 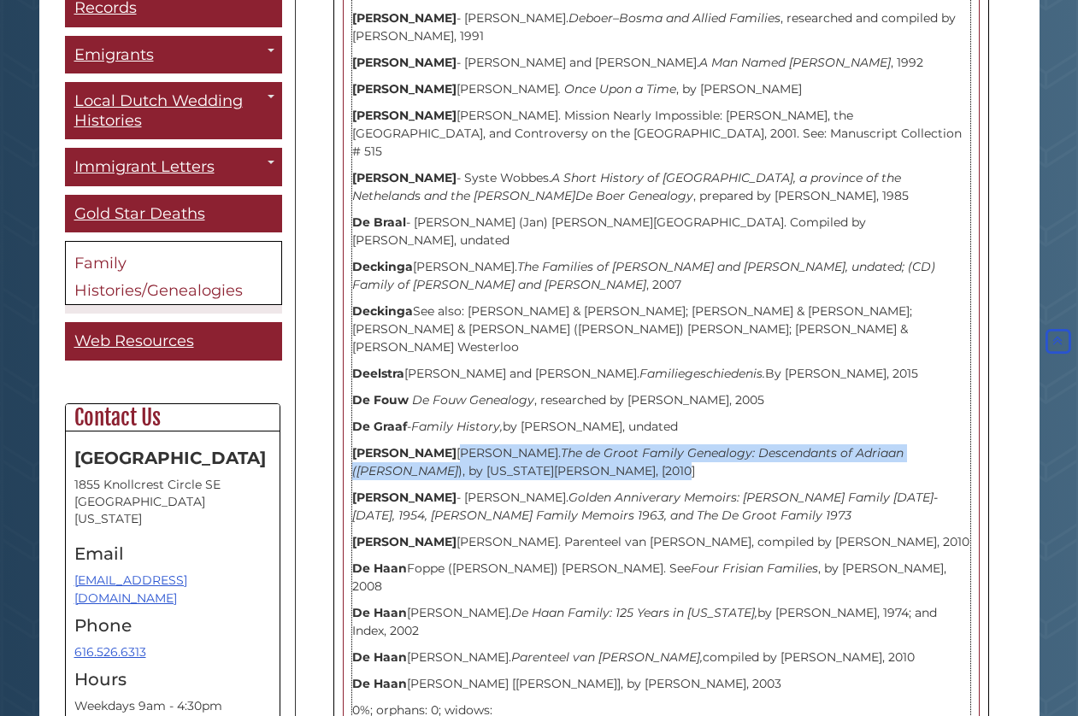 What do you see at coordinates (634, 196) in the screenshot?
I see `i: De Boer Genealogy` at bounding box center [634, 196].